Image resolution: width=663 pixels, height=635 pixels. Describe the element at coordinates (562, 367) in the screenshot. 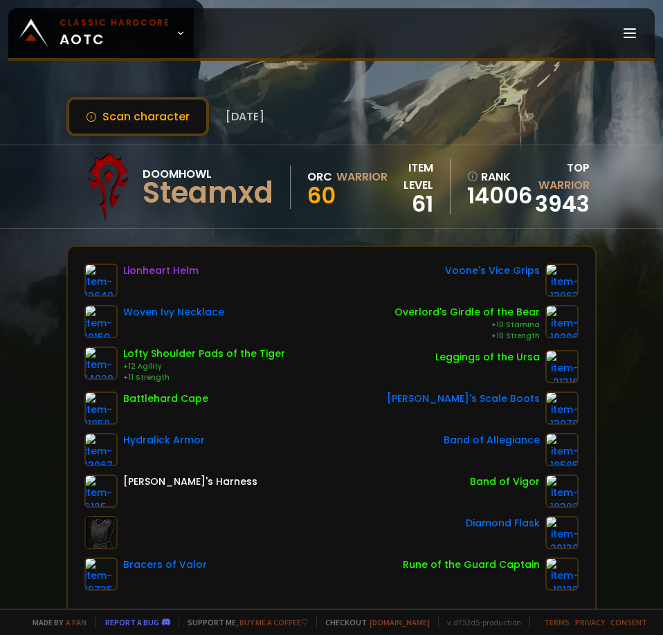

I see `img: item-21316` at that location.